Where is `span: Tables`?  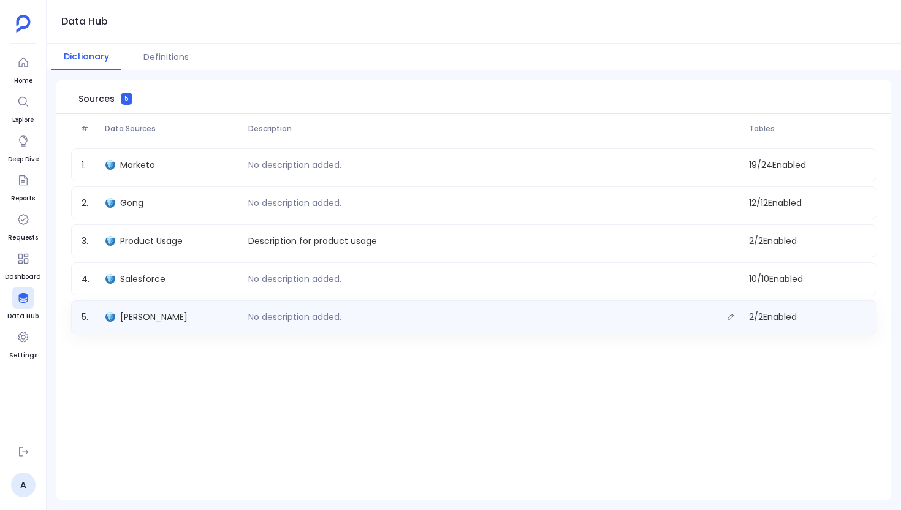 span: Tables is located at coordinates (808, 129).